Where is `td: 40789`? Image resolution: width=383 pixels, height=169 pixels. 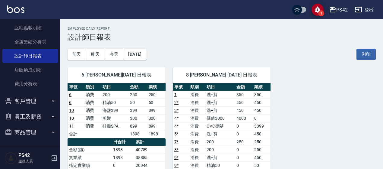 td: 40789 is located at coordinates (150, 149).